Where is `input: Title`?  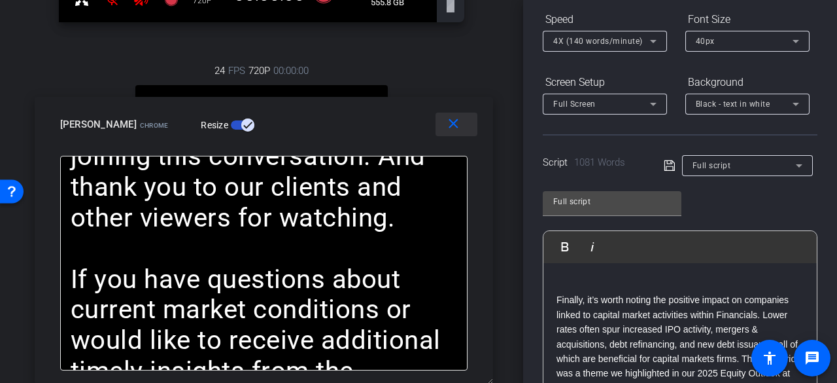
input: Title is located at coordinates (612, 201).